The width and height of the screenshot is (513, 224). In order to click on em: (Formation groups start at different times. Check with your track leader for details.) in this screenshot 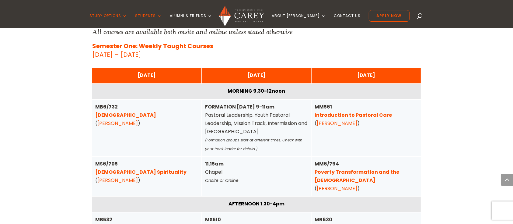, I will do `click(254, 144)`.